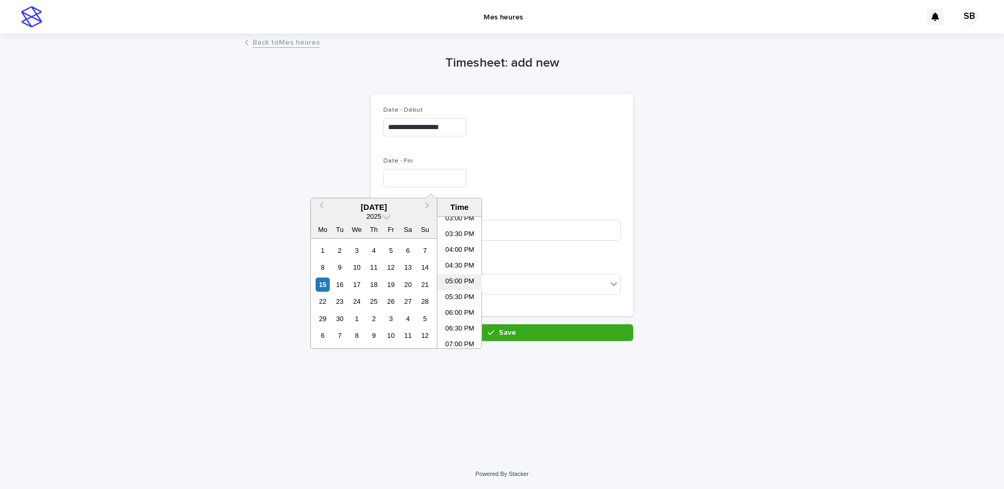 The image size is (1004, 489). I want to click on span: Date - Début, so click(403, 110).